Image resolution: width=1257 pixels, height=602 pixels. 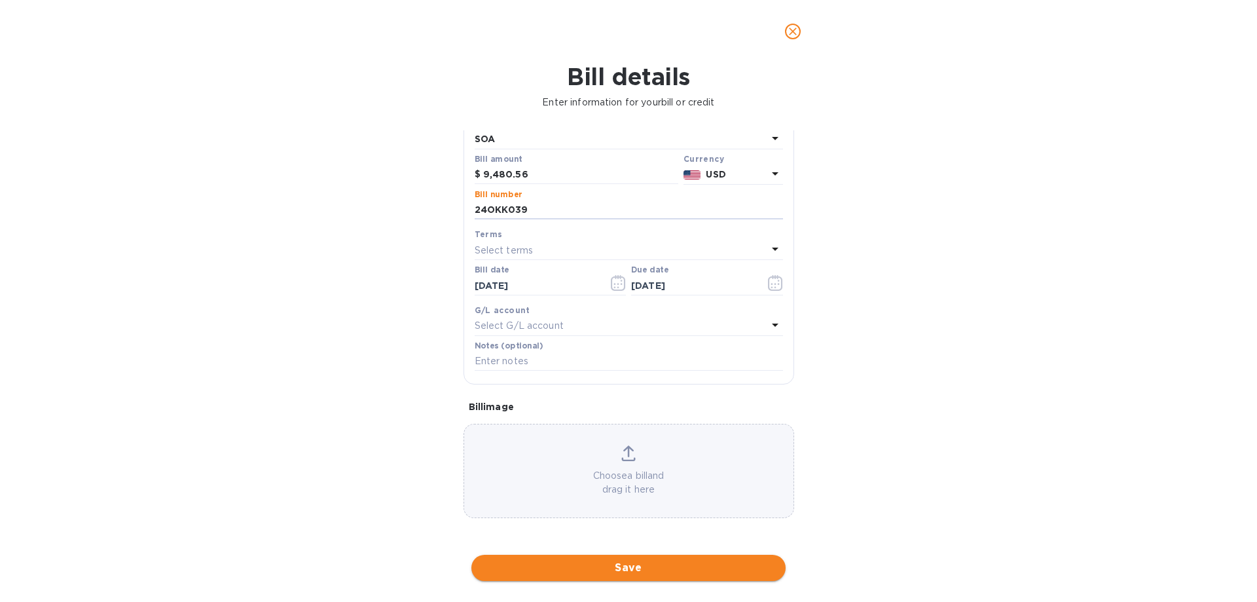 What do you see at coordinates (504, 250) in the screenshot?
I see `p: Select terms` at bounding box center [504, 250].